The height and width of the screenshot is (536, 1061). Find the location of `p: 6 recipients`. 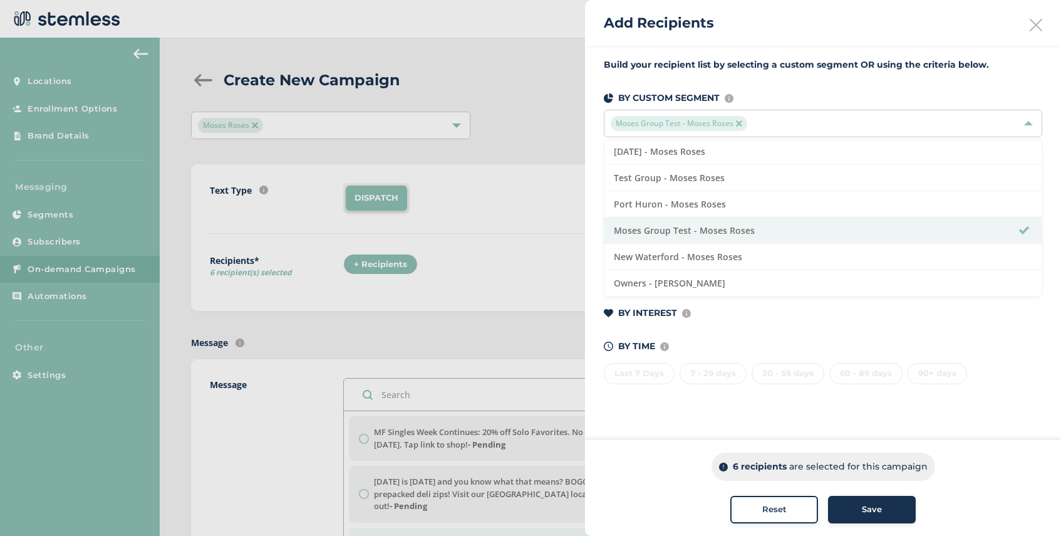

p: 6 recipients is located at coordinates (760, 466).